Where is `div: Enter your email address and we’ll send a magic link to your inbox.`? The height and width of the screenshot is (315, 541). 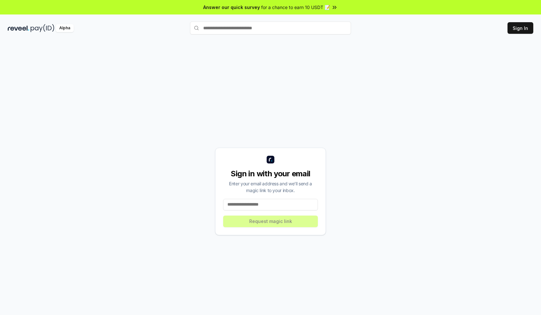 div: Enter your email address and we’ll send a magic link to your inbox. is located at coordinates (270, 187).